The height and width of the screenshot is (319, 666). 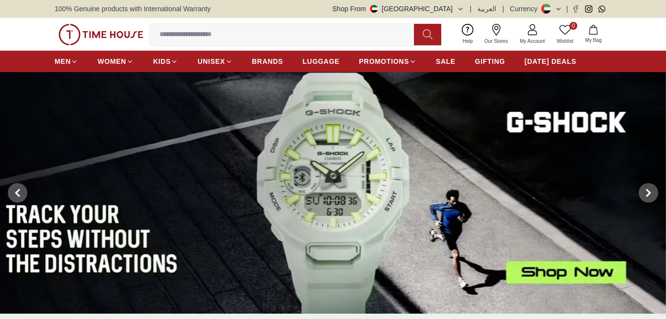 What do you see at coordinates (565, 34) in the screenshot?
I see `a: 0Wishlist` at bounding box center [565, 34].